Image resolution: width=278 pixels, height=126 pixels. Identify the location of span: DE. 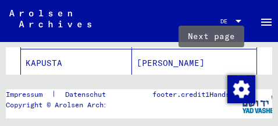
(227, 21).